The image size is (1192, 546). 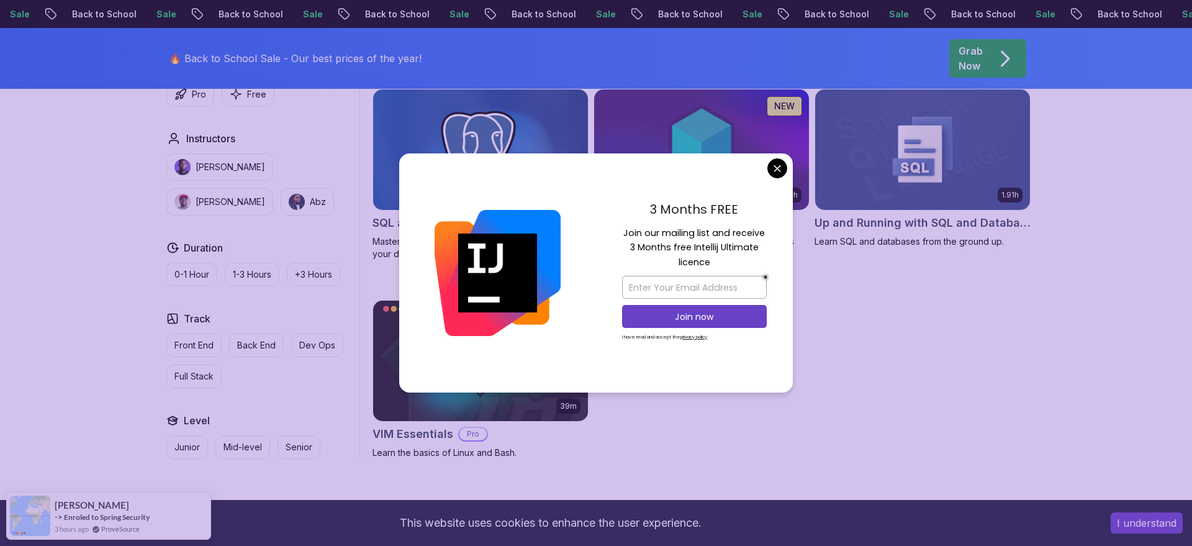 What do you see at coordinates (317, 345) in the screenshot?
I see `p: Dev Ops` at bounding box center [317, 345].